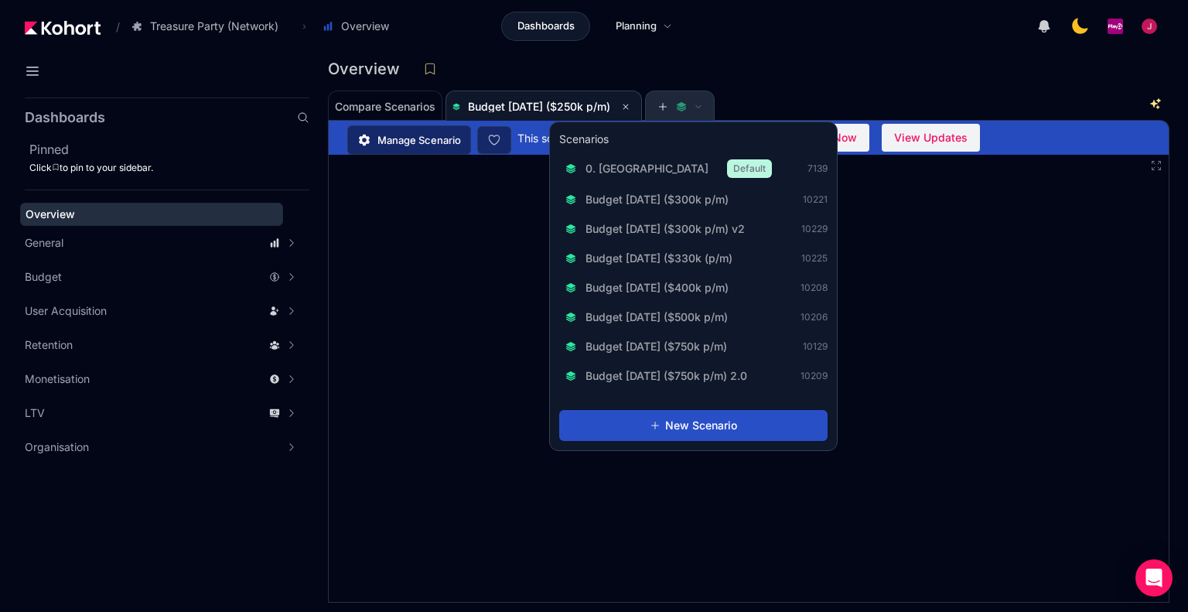  What do you see at coordinates (368, 69) in the screenshot?
I see `h3: Overview` at bounding box center [368, 69].